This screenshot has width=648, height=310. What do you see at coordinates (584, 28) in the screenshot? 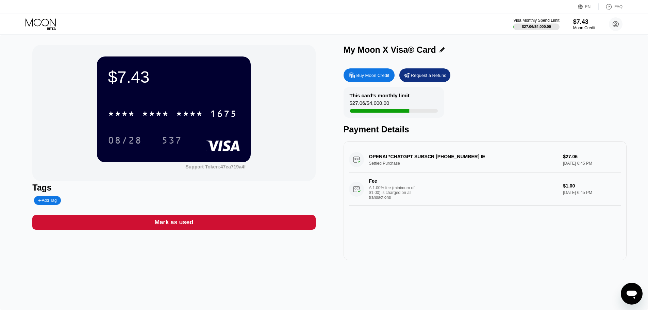
I see `div: Moon Credit` at bounding box center [584, 28].